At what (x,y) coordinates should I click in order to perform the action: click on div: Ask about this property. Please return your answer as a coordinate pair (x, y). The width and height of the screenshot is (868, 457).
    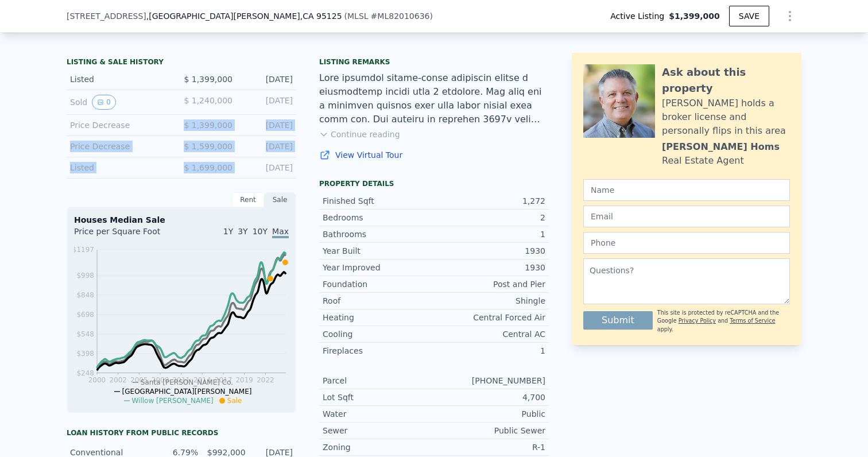
    Looking at the image, I should click on (725, 80).